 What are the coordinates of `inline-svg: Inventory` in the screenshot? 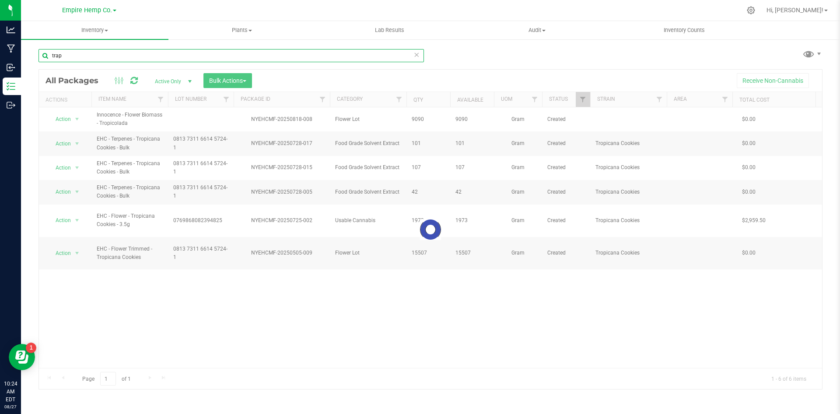 It's located at (11, 86).